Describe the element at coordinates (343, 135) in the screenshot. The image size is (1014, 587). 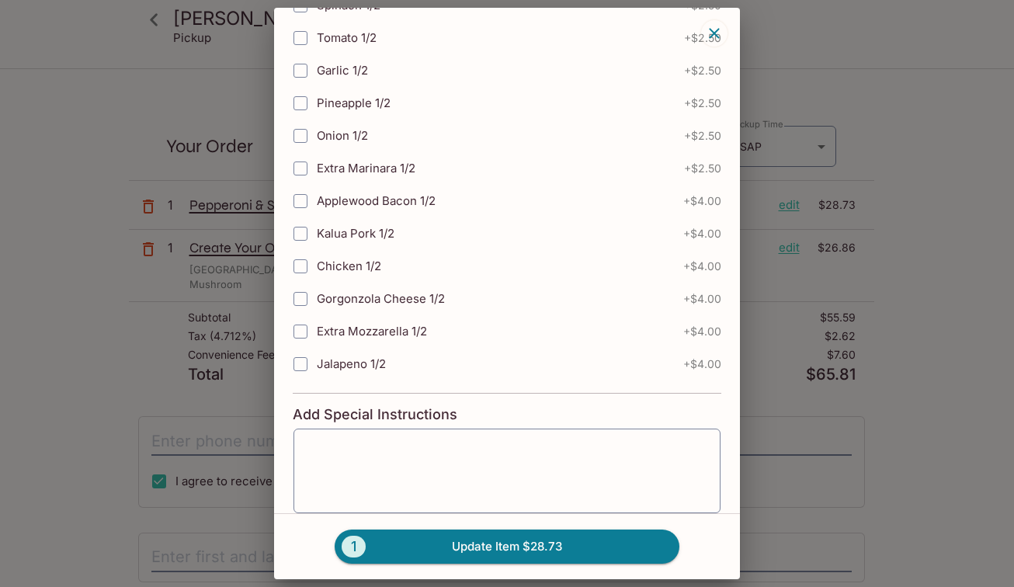
I see `span: Onion 1/2` at that location.